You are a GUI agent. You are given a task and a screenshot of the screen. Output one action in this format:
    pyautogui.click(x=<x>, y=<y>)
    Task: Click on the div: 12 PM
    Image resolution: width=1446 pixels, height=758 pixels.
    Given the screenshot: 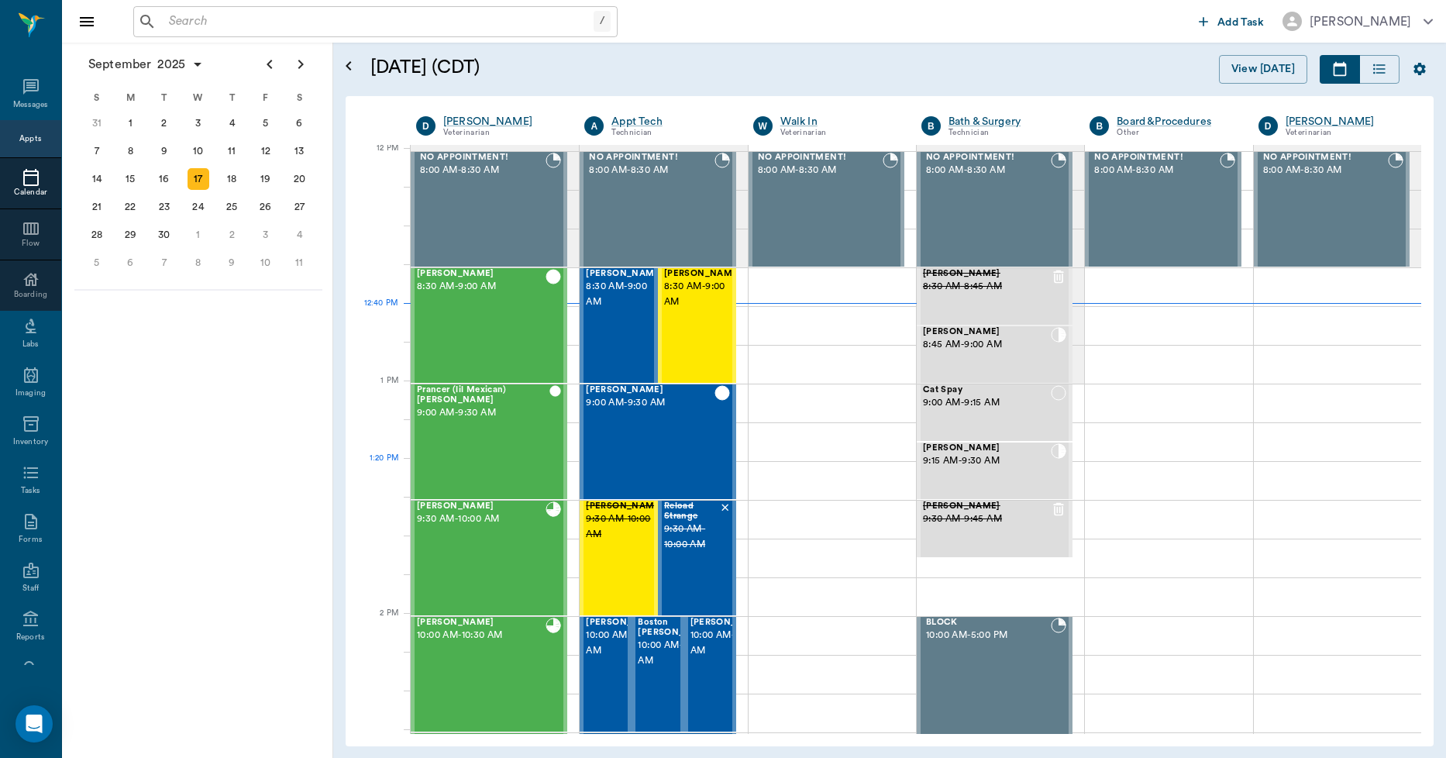 What is the action you would take?
    pyautogui.click(x=378, y=160)
    